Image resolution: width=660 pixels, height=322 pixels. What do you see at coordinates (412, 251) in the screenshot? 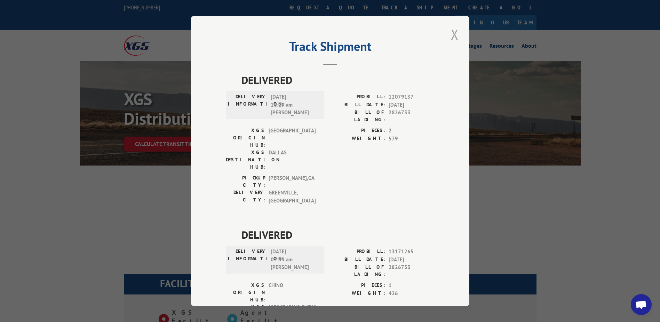
I see `span: 13171265` at bounding box center [412, 251].